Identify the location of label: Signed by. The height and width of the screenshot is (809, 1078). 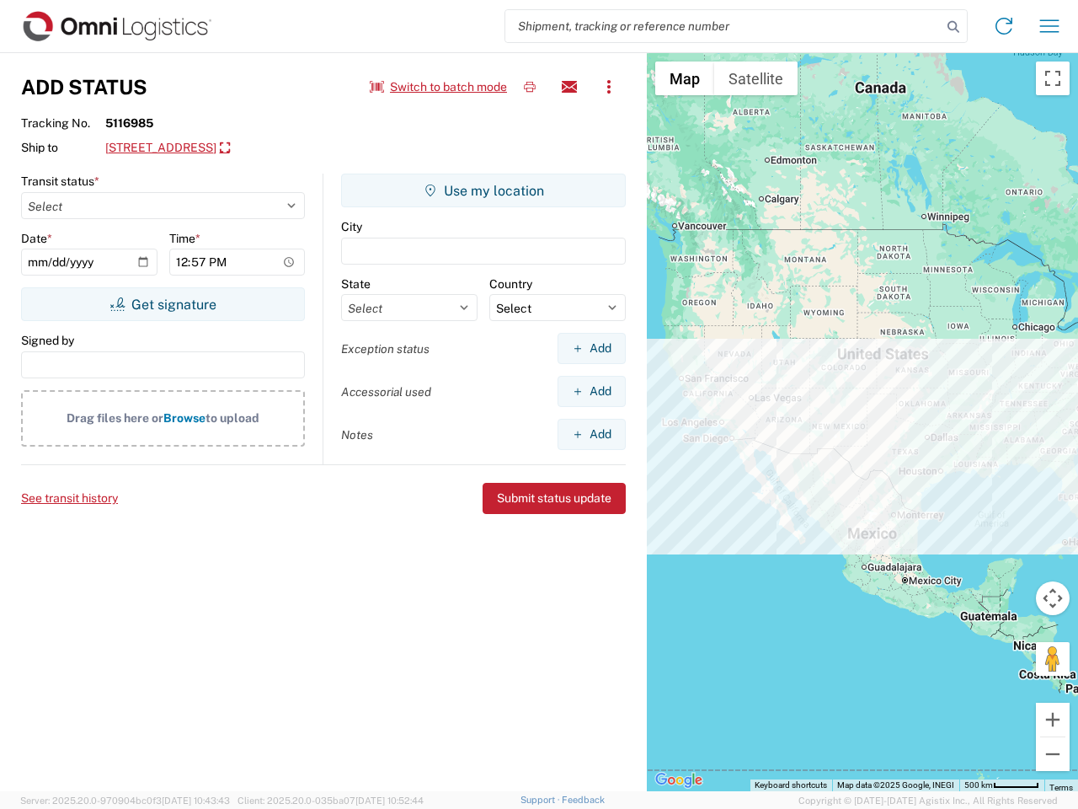
(47, 340).